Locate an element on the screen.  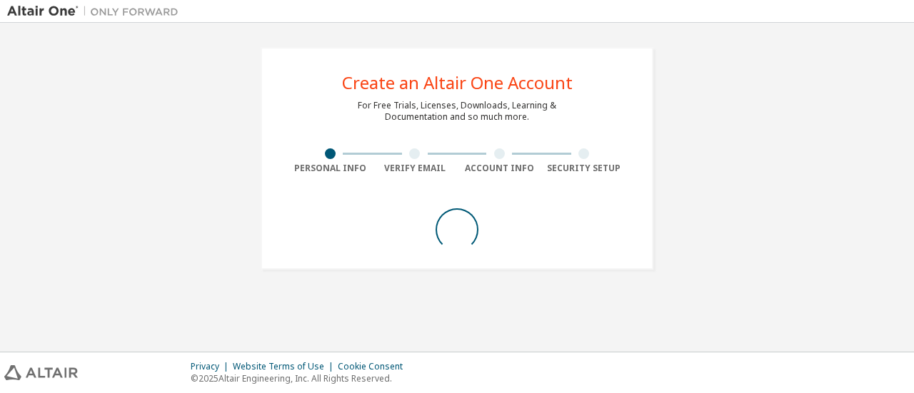
div: Website Terms of Use is located at coordinates (285, 367).